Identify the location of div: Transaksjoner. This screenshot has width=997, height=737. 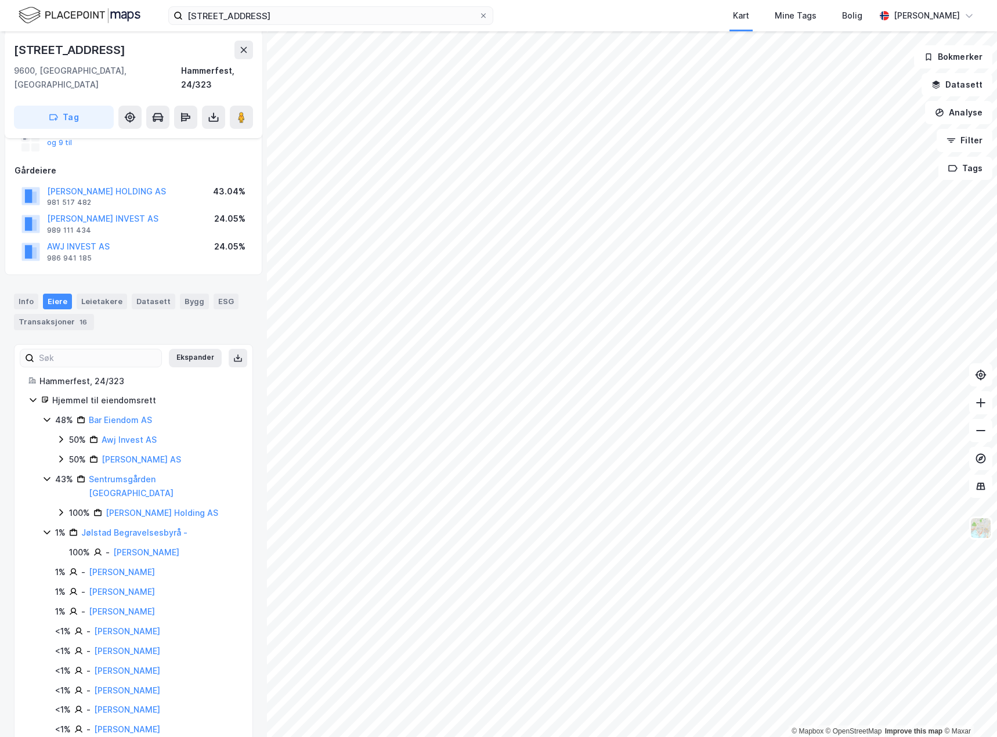
(54, 322).